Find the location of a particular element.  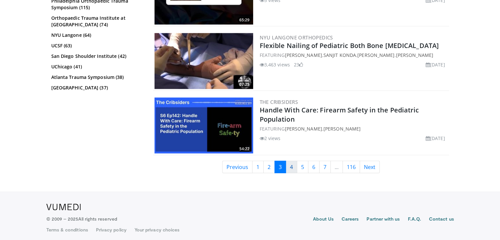

a: NYU Langone (64) is located at coordinates (96, 35).